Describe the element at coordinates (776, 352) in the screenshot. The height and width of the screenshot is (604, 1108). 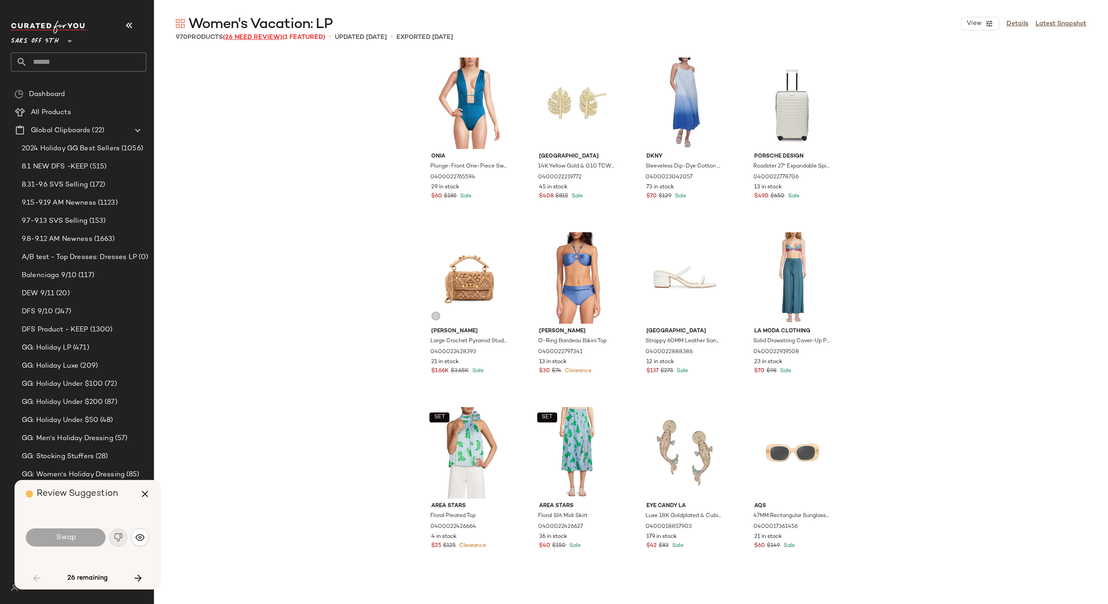
I see `span: 0400022919508` at that location.